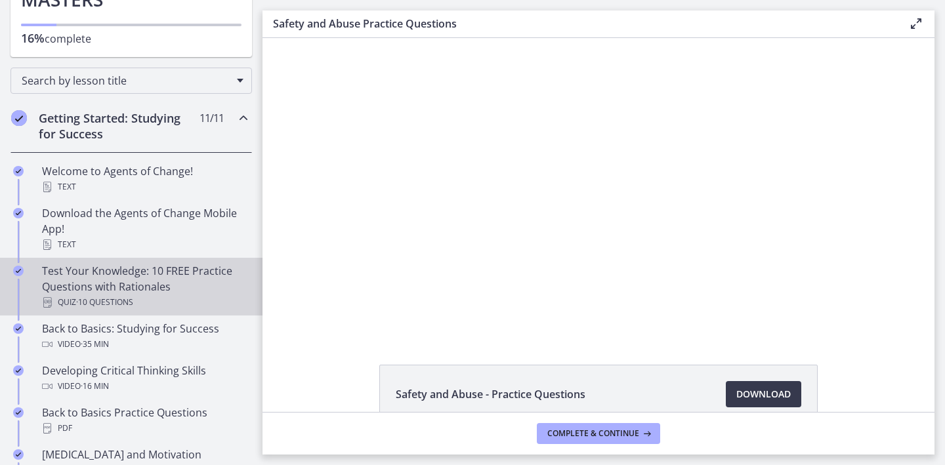  Describe the element at coordinates (144, 302) in the screenshot. I see `div: Quiz` at that location.